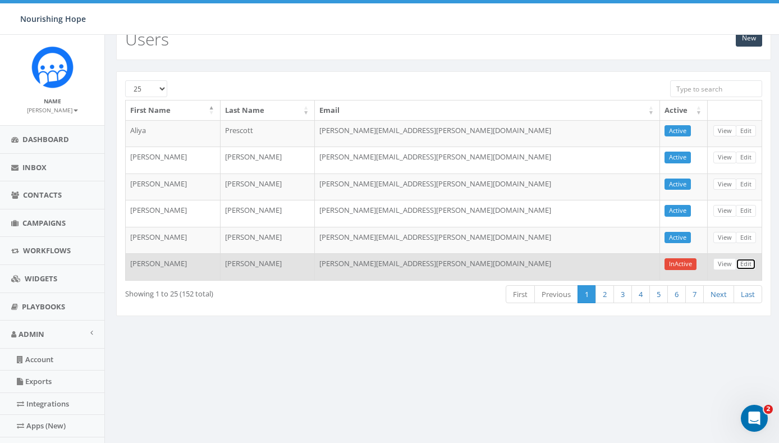 This screenshot has height=443, width=779. I want to click on img: Rally_Corp_Logo_1.png, so click(52, 67).